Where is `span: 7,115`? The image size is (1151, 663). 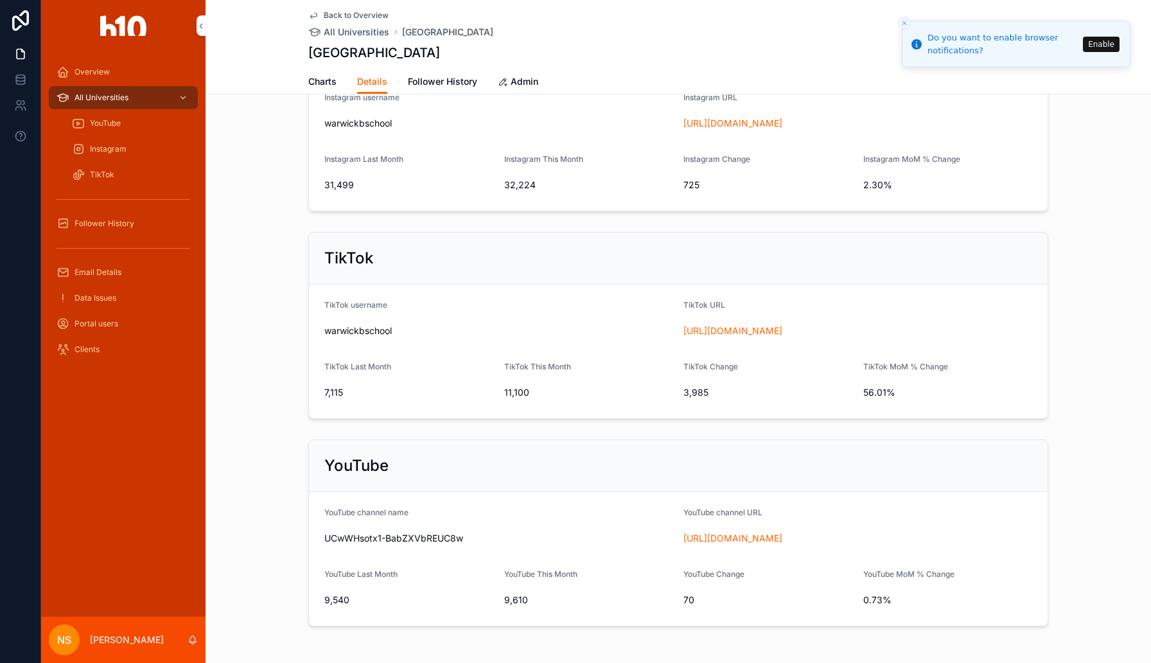
span: 7,115 is located at coordinates (409, 392).